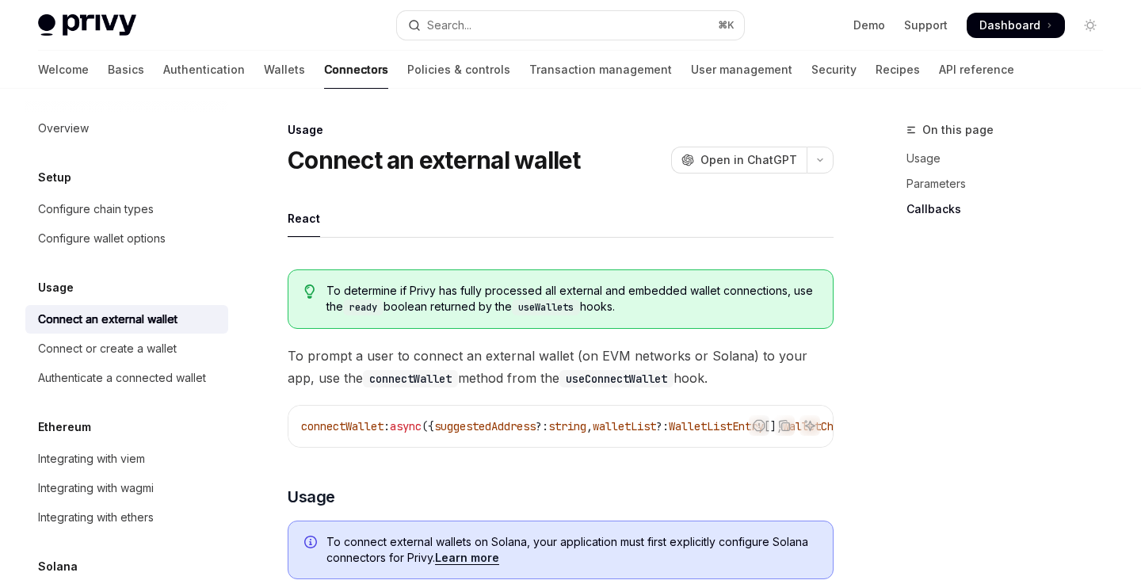  I want to click on h1: Connect an external wallet, so click(434, 160).